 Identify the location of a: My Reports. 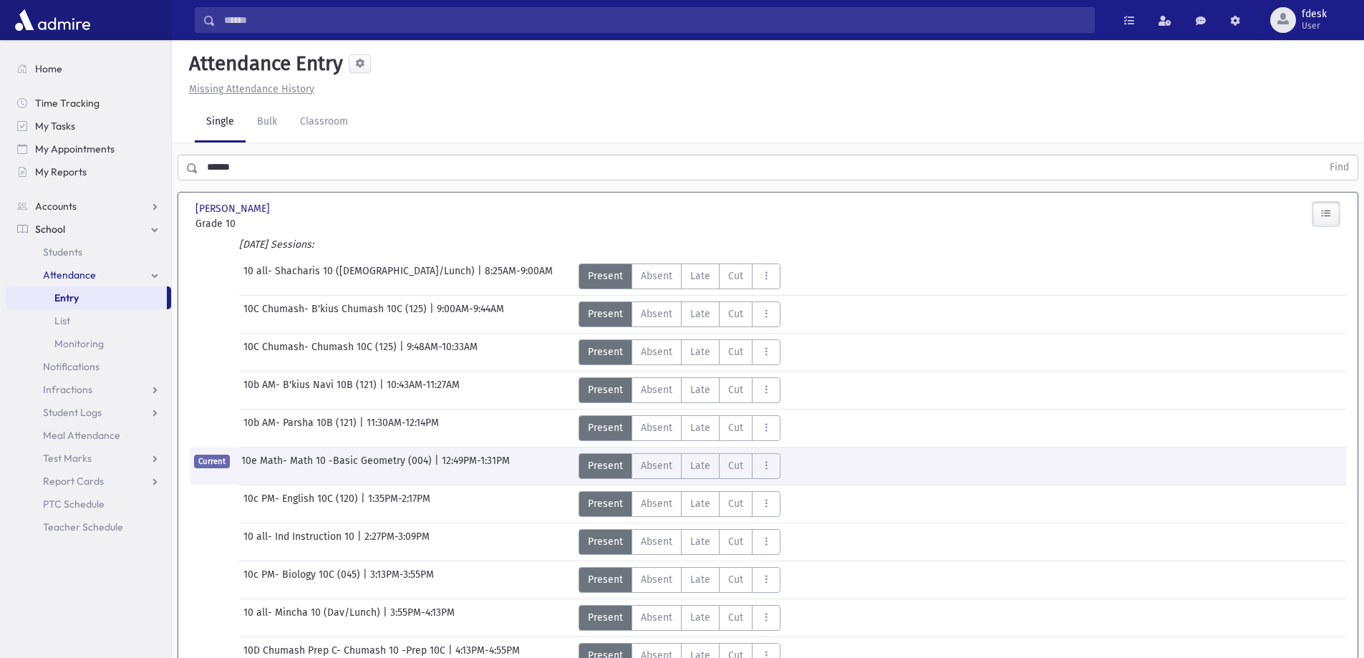
(88, 172).